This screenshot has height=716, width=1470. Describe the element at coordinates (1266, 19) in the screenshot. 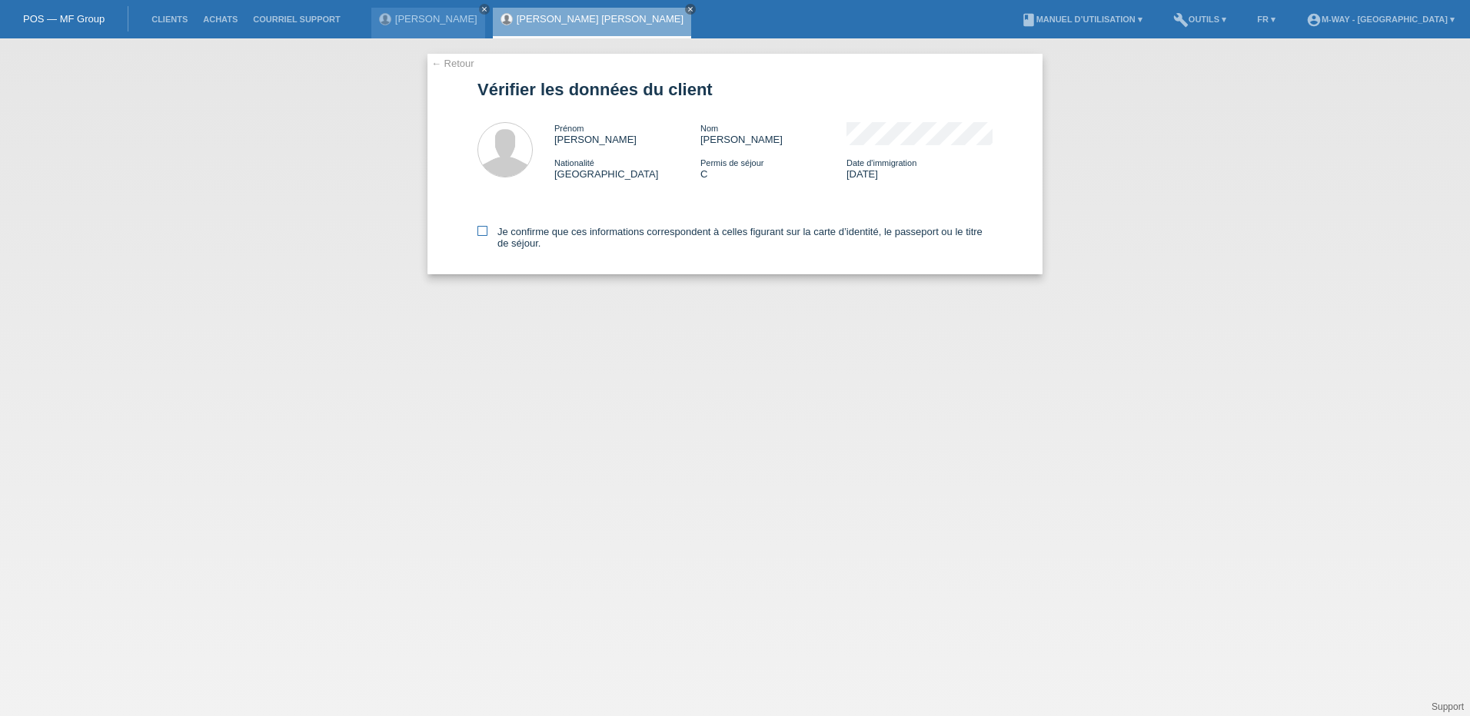

I see `a: FR ▾` at that location.